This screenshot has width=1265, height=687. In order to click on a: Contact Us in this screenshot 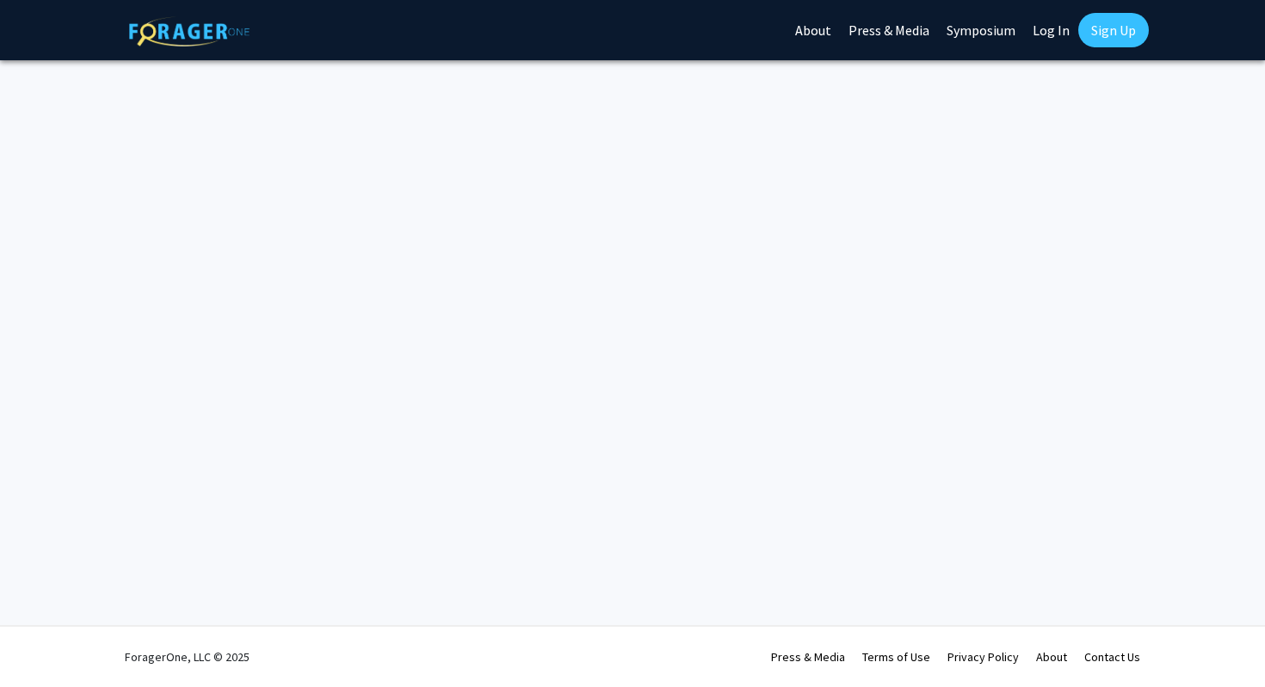, I will do `click(1112, 657)`.